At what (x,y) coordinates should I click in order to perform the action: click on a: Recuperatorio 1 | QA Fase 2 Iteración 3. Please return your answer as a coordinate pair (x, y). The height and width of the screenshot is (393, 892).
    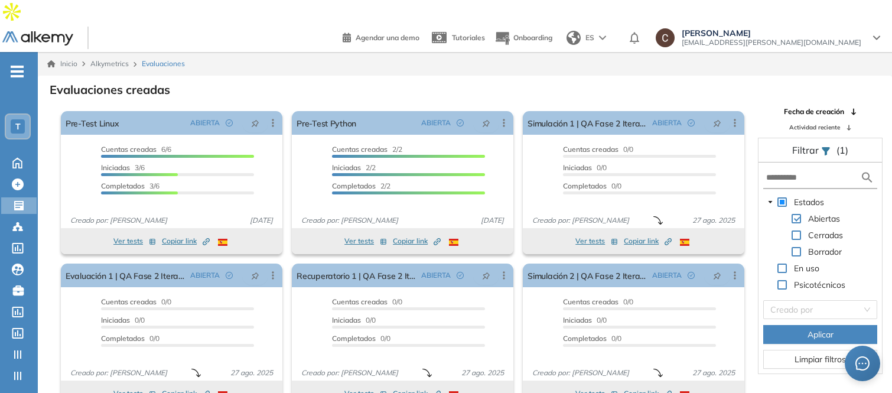
    Looking at the image, I should click on (356, 275).